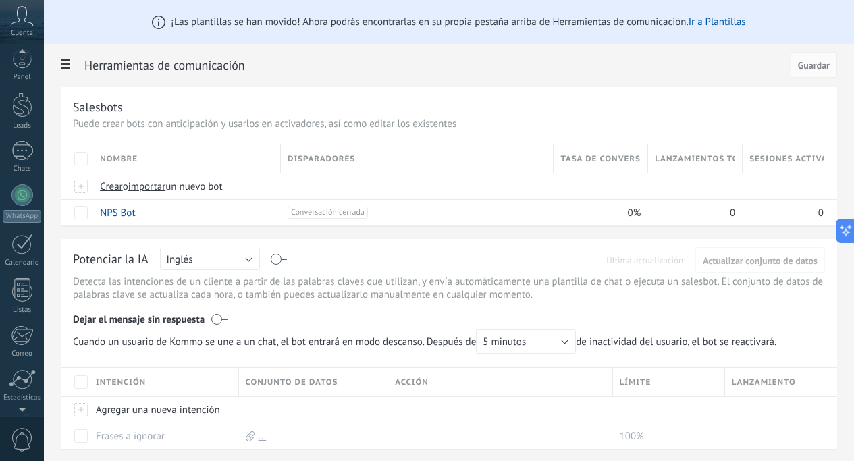 The image size is (854, 461). What do you see at coordinates (458, 22) in the screenshot?
I see `span: ¡Las plantillas se han movido! Ahora podrás encontrarlas en su propia pestaña arriba de Herramien...` at bounding box center [458, 22].